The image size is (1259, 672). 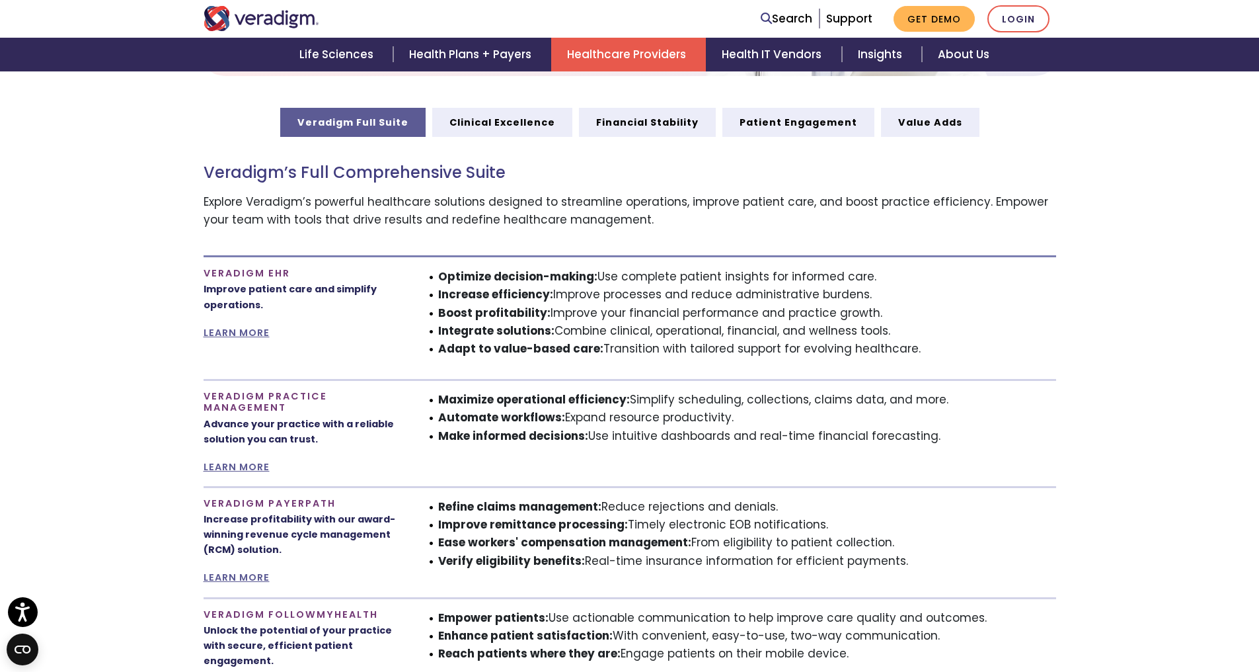 I want to click on a: Clinical Excellence, so click(x=502, y=122).